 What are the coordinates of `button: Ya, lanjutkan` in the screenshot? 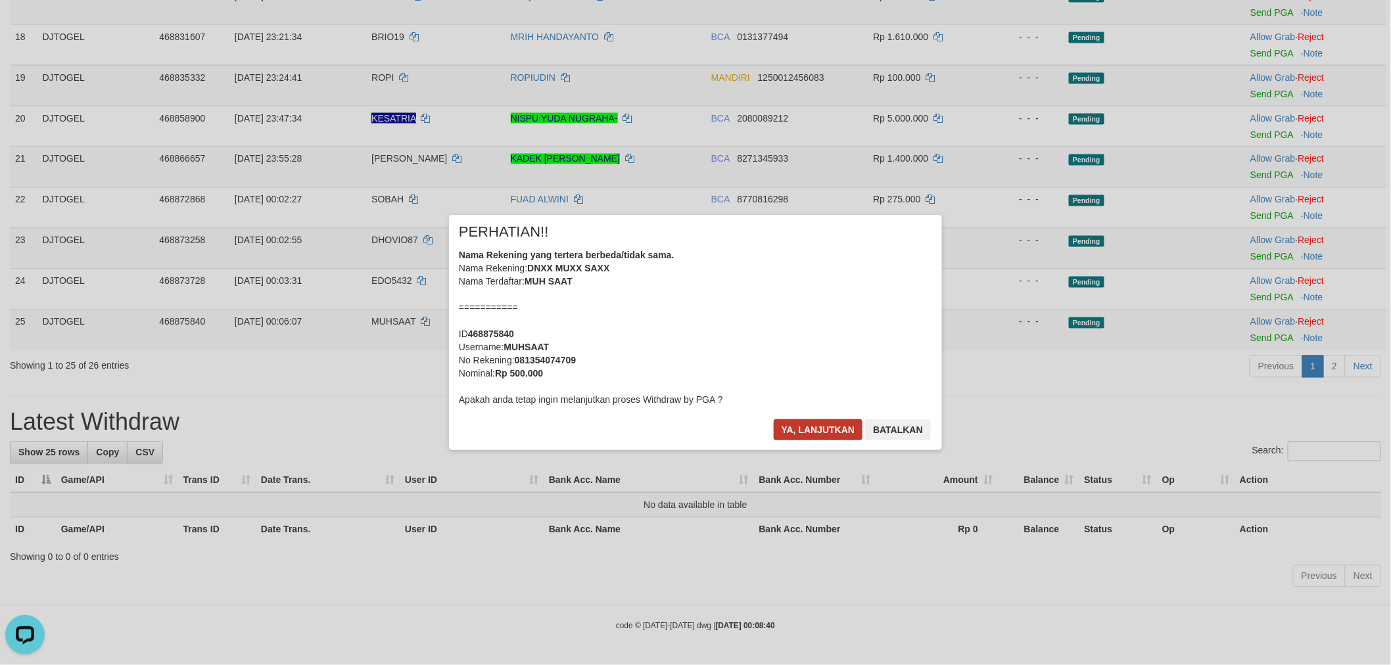 It's located at (819, 430).